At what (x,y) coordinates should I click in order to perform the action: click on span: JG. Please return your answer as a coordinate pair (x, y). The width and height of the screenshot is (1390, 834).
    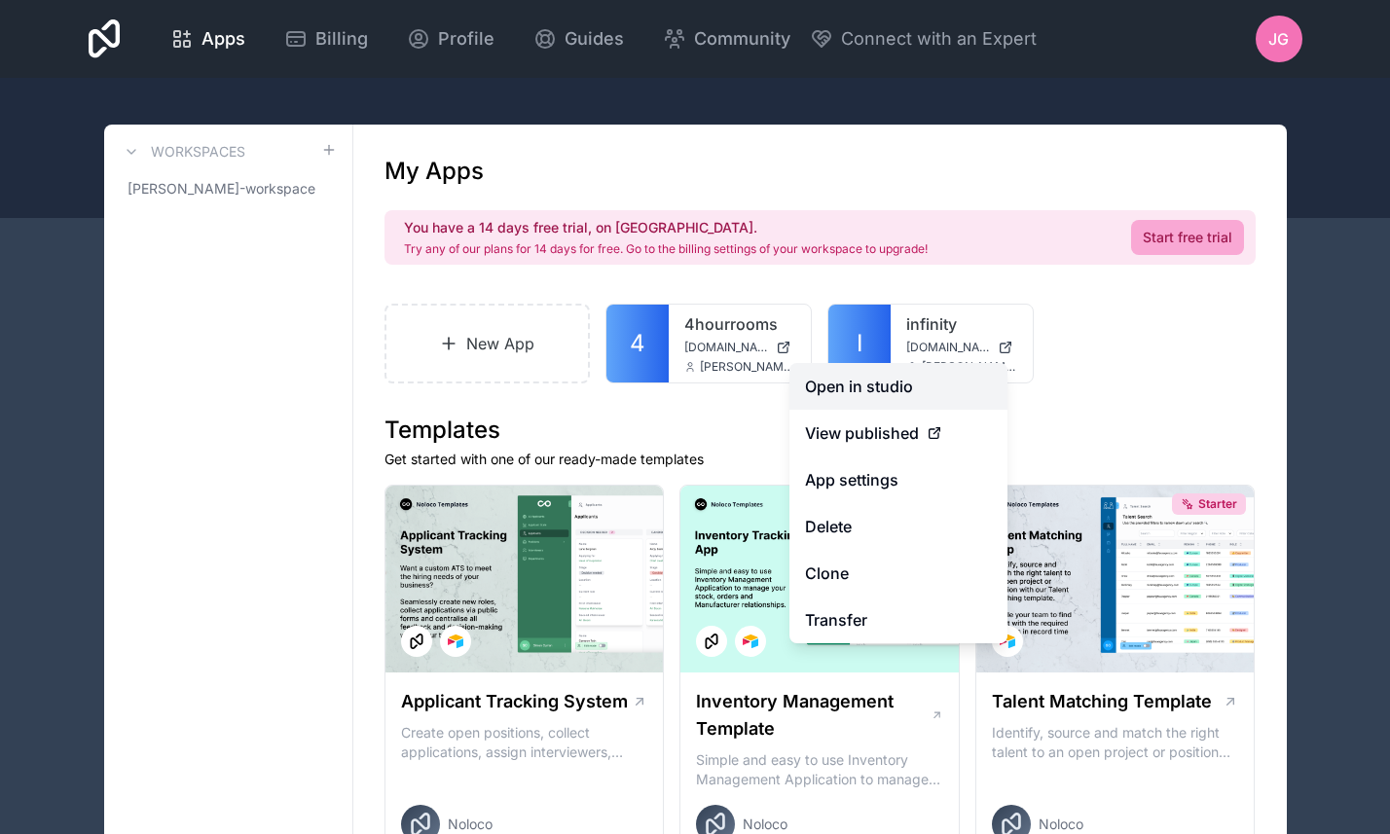
    Looking at the image, I should click on (1278, 39).